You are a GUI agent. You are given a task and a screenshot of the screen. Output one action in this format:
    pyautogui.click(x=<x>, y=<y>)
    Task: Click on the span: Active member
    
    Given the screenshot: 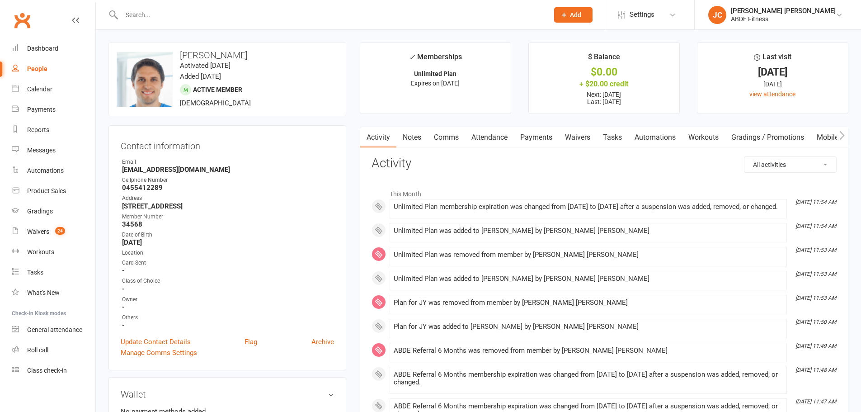 What is the action you would take?
    pyautogui.click(x=217, y=89)
    